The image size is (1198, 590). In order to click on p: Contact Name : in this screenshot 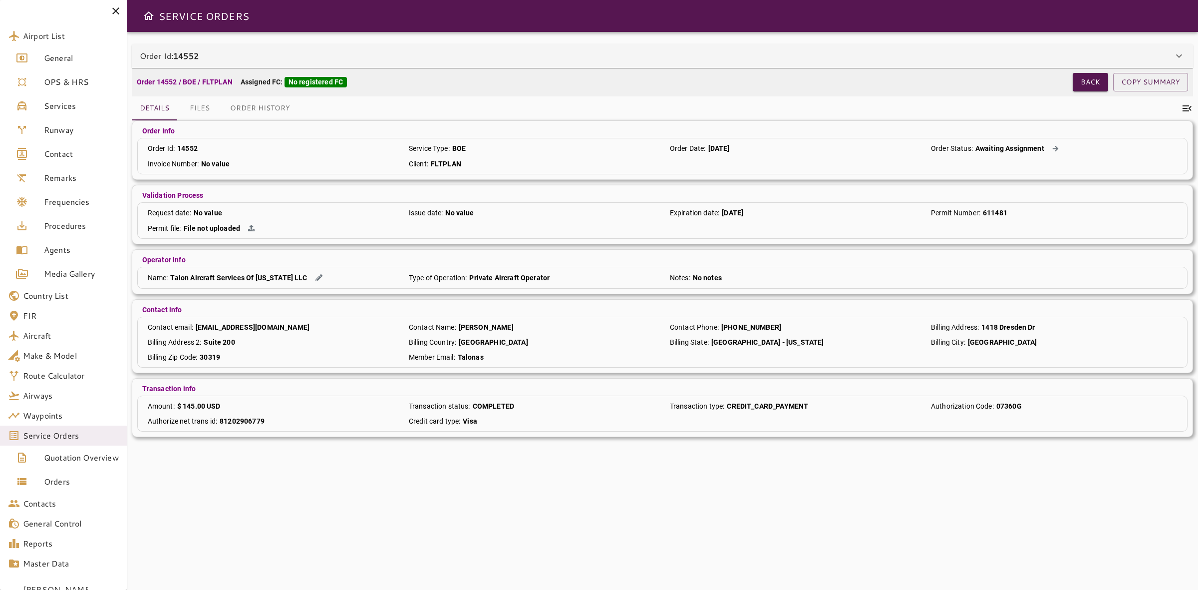, I will do `click(432, 327)`.